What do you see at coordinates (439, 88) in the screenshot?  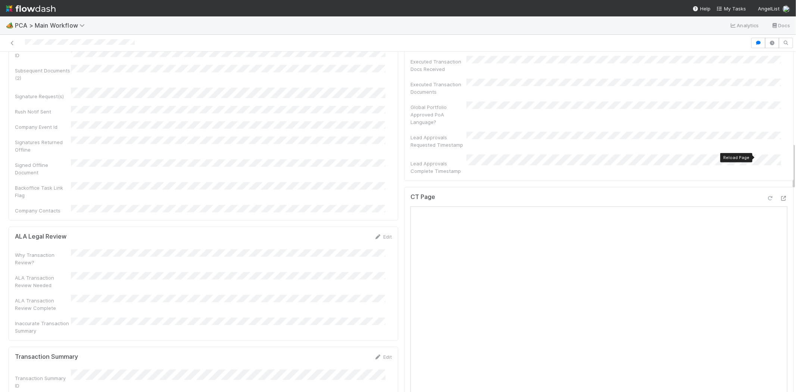 I see `div: Executed Transaction Documents` at bounding box center [439, 88].